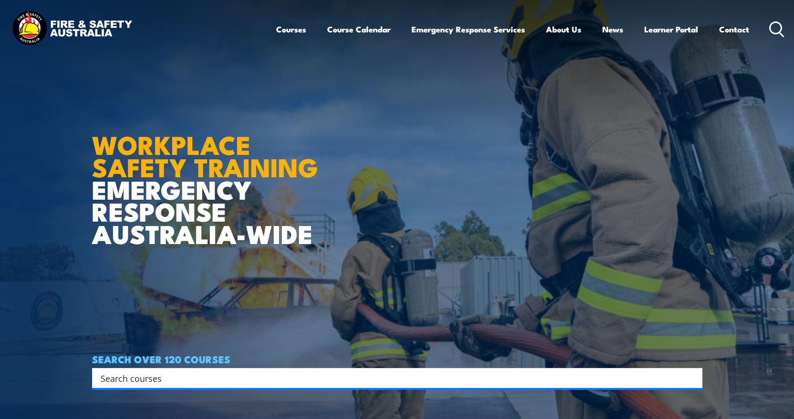  What do you see at coordinates (208, 177) in the screenshot?
I see `h1: EMERGENCY RESPONSE AUSTRALIA-WIDE` at bounding box center [208, 177].